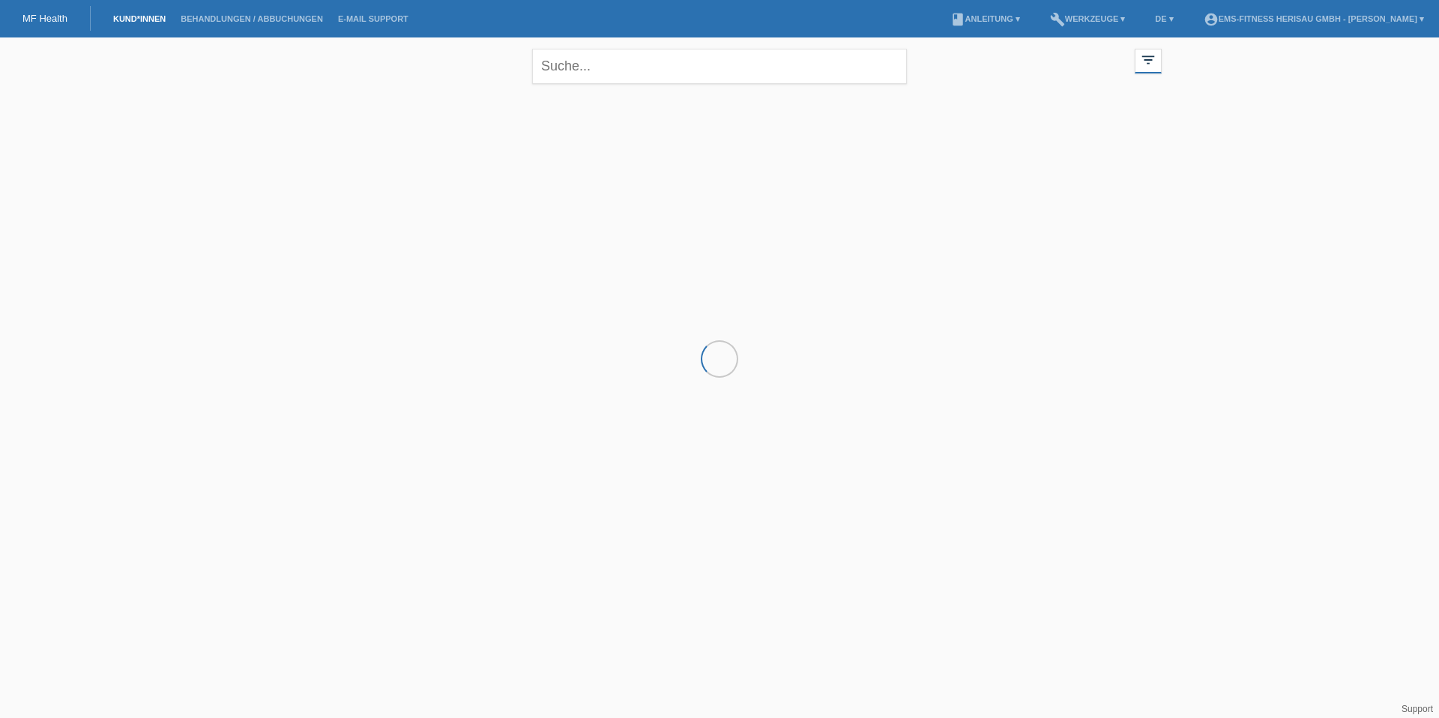  I want to click on a: E-Mail Support, so click(373, 19).